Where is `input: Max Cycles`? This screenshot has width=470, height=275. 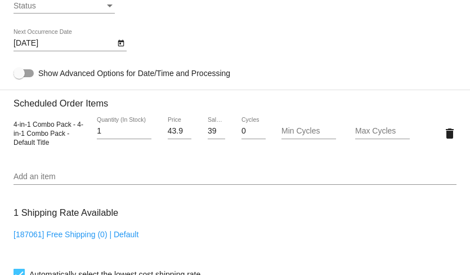
input: Max Cycles is located at coordinates (382, 131).